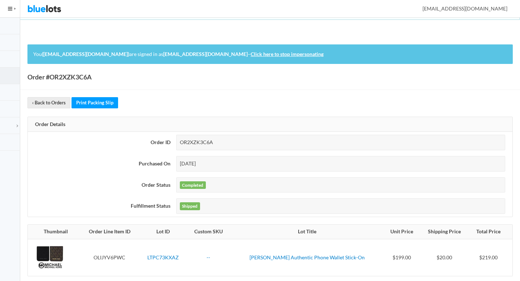 This screenshot has width=520, height=281. Describe the element at coordinates (95, 103) in the screenshot. I see `a: Print Packing Slip` at that location.